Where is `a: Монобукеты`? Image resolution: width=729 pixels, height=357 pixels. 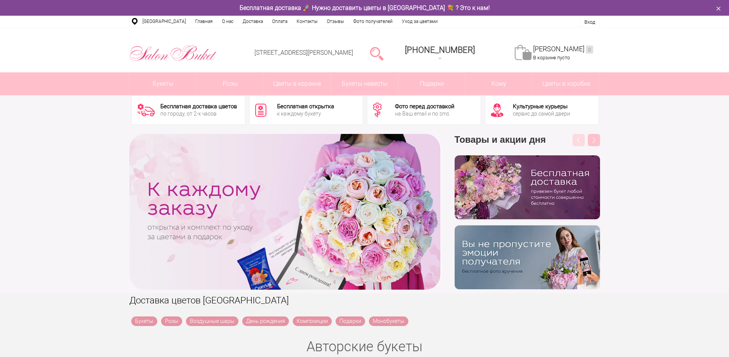 a: Монобукеты is located at coordinates (388, 321).